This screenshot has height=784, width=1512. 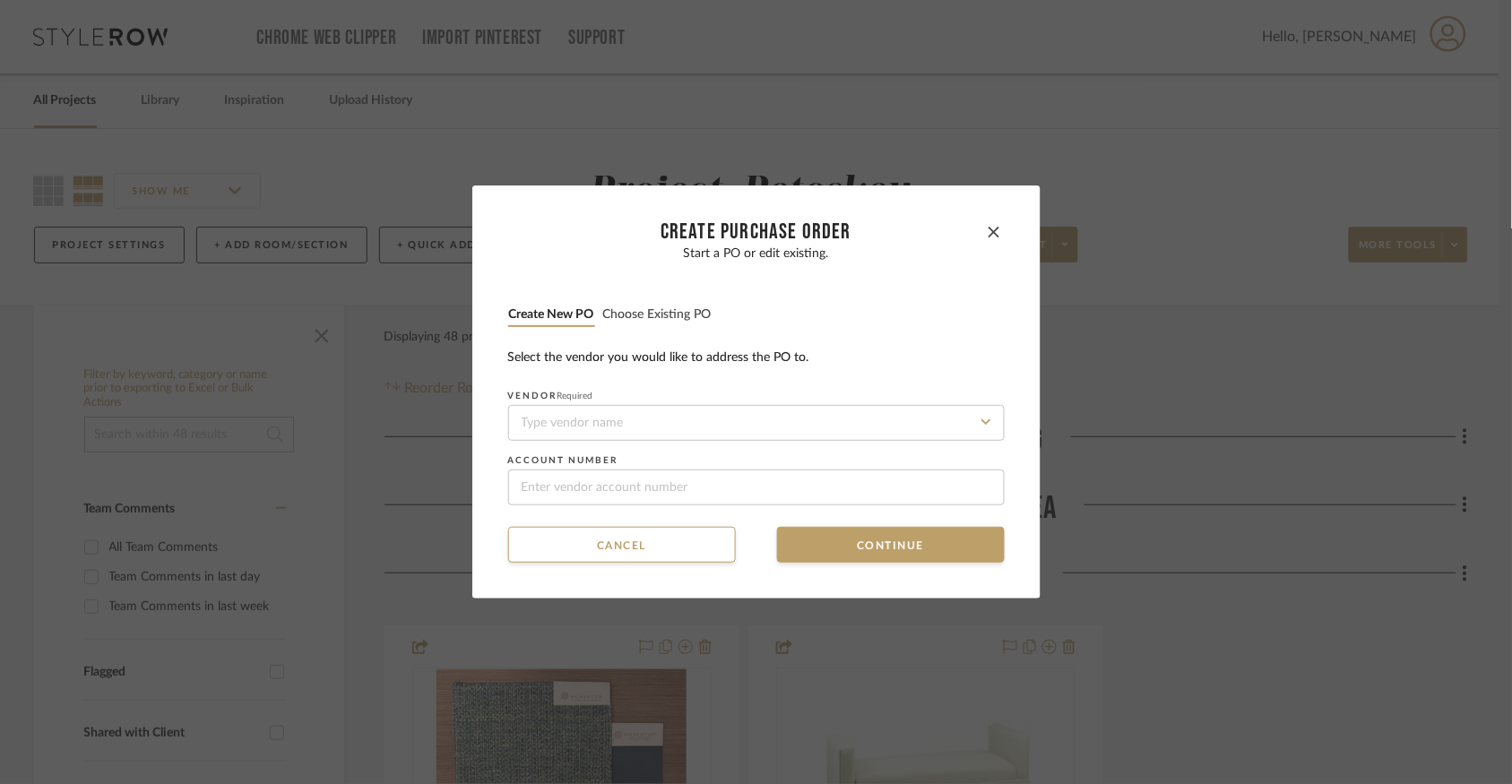 I want to click on input: Type vendor name, so click(x=757, y=423).